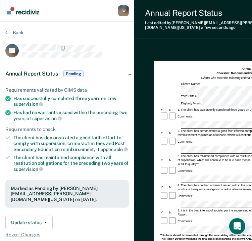 The width and height of the screenshot is (252, 241). I want to click on span: a few seconds ago, so click(218, 28).